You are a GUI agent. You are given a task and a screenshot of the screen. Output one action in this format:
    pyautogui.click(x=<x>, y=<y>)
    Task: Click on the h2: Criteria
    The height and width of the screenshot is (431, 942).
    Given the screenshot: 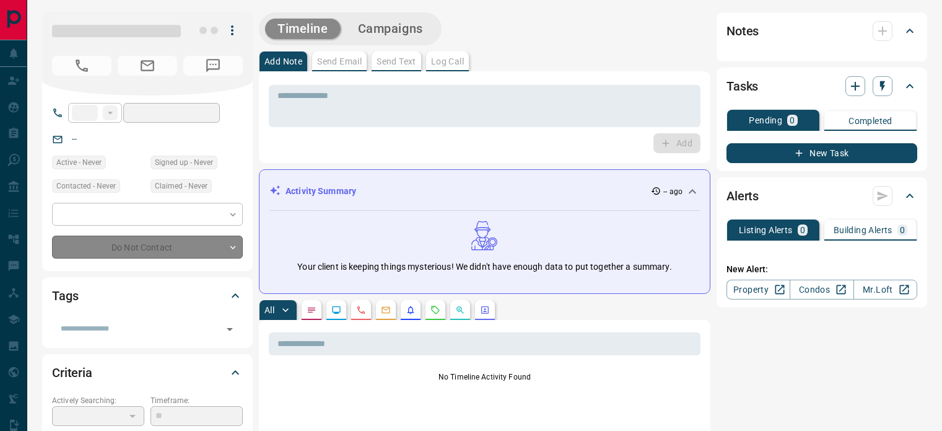 What is the action you would take?
    pyautogui.click(x=72, y=372)
    